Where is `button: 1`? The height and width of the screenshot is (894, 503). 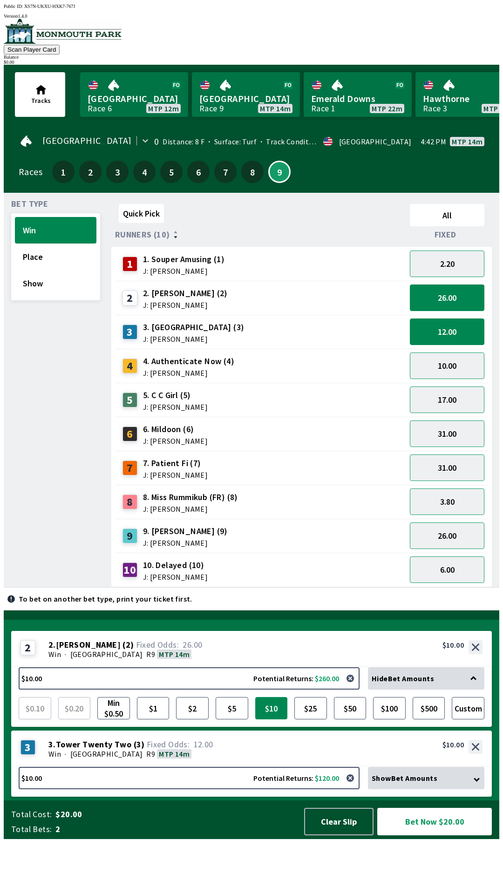 button: 1 is located at coordinates (63, 172).